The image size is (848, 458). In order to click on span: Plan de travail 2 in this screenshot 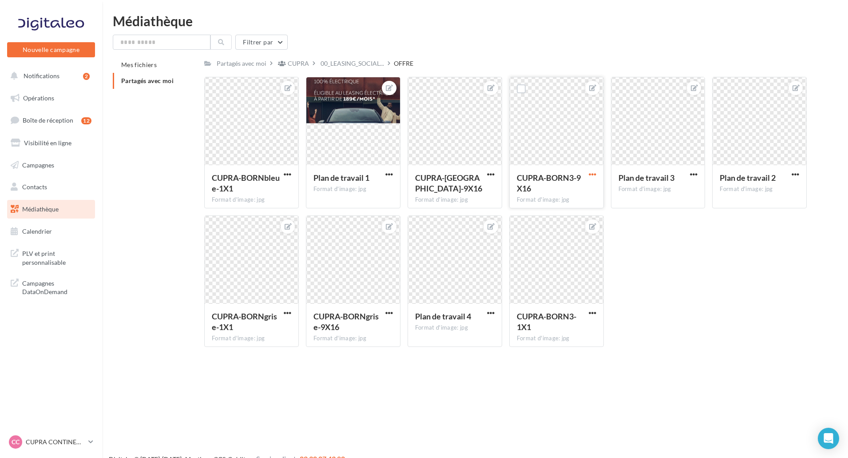, I will do `click(748, 178)`.